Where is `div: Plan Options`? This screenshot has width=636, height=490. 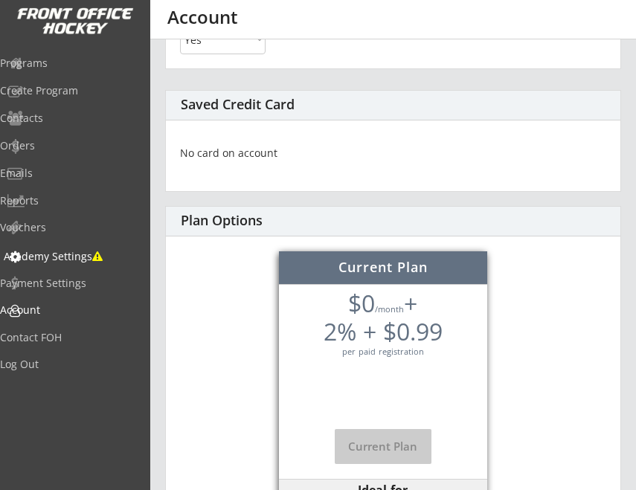
div: Plan Options is located at coordinates (286, 221).